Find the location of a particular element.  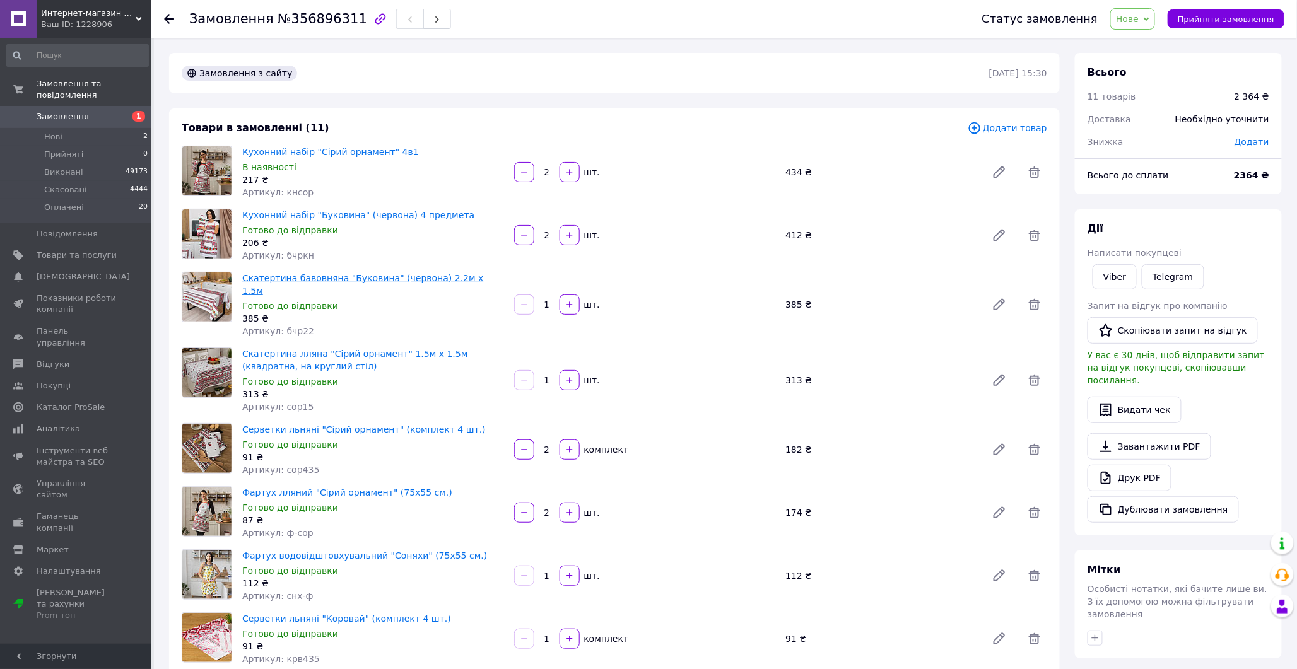

span: Виконані is located at coordinates (64, 172).